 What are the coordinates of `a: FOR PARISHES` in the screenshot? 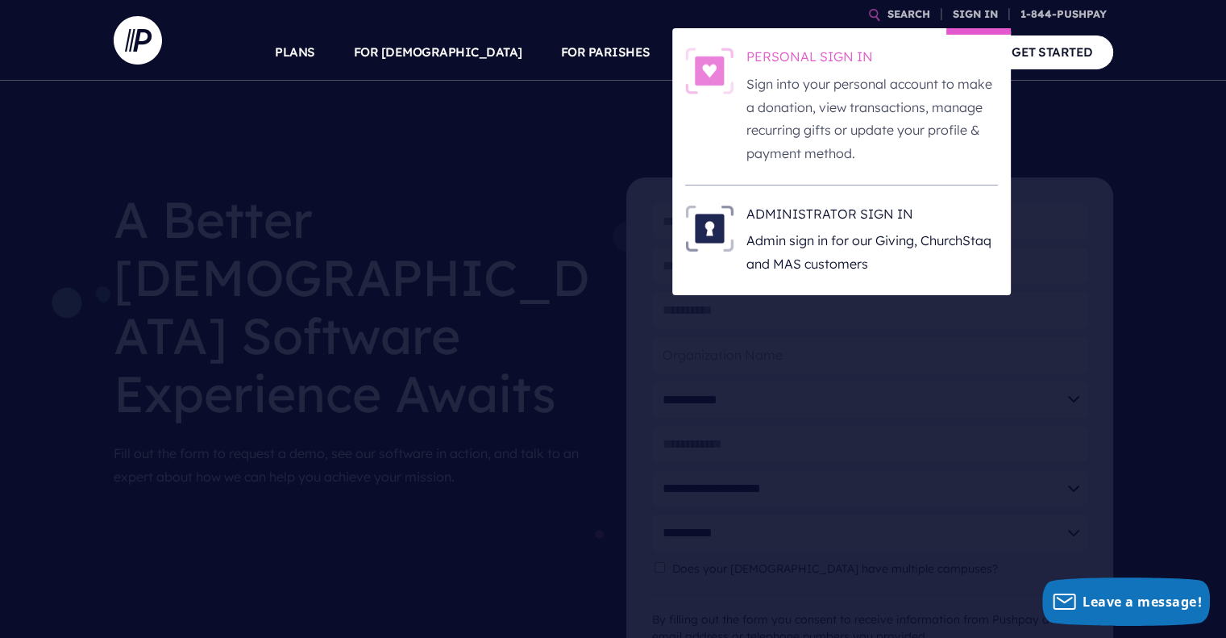 It's located at (605, 52).